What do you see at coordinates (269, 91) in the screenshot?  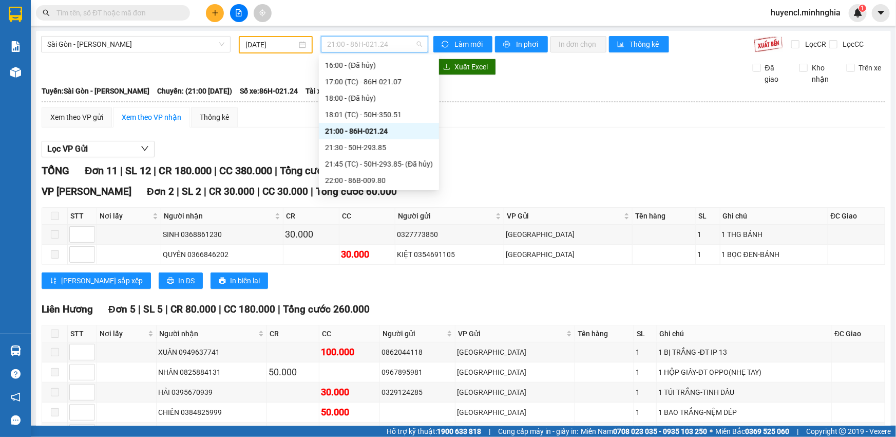 I see `span: Số xe: 86H-021.24` at bounding box center [269, 91].